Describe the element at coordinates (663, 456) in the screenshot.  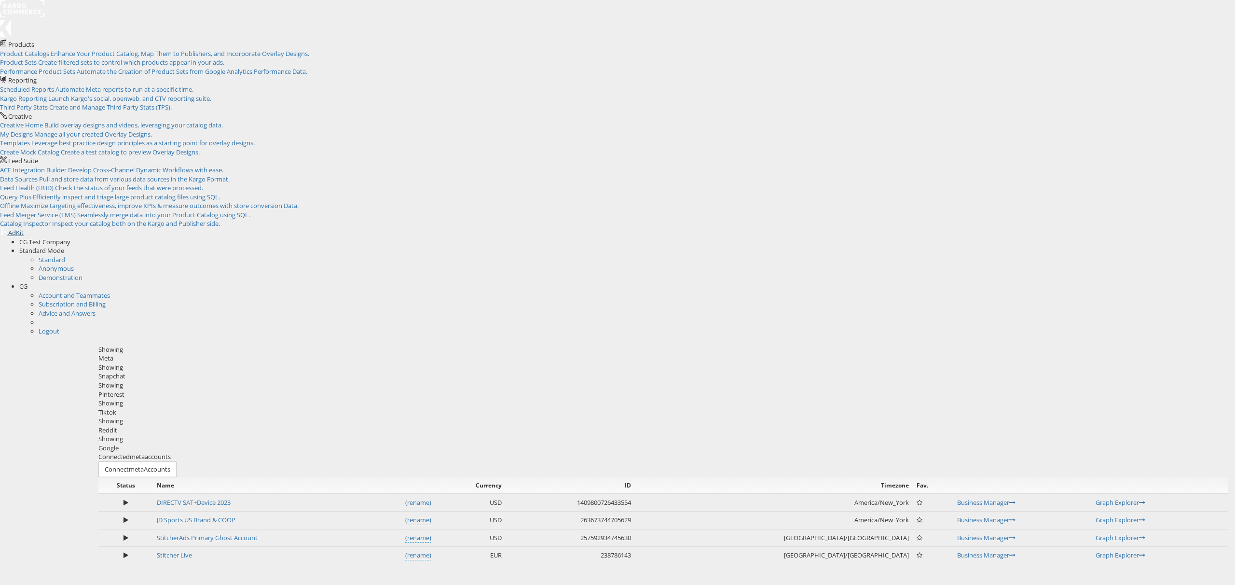
I see `div: Connected accounts` at that location.